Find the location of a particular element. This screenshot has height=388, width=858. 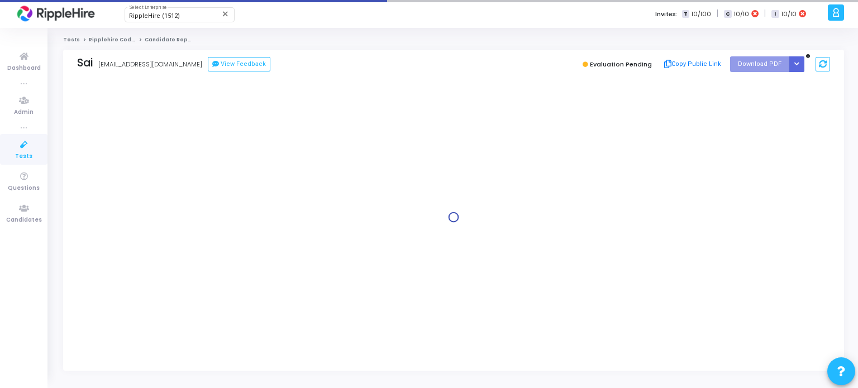

span: Evaluation Pending is located at coordinates (620, 64).